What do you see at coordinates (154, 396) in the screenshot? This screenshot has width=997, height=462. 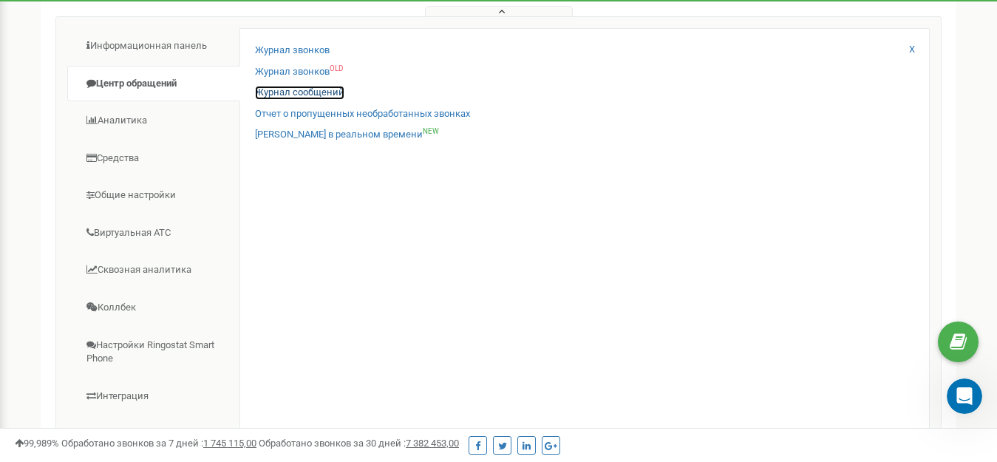 I see `a: Интеграция` at bounding box center [154, 396].